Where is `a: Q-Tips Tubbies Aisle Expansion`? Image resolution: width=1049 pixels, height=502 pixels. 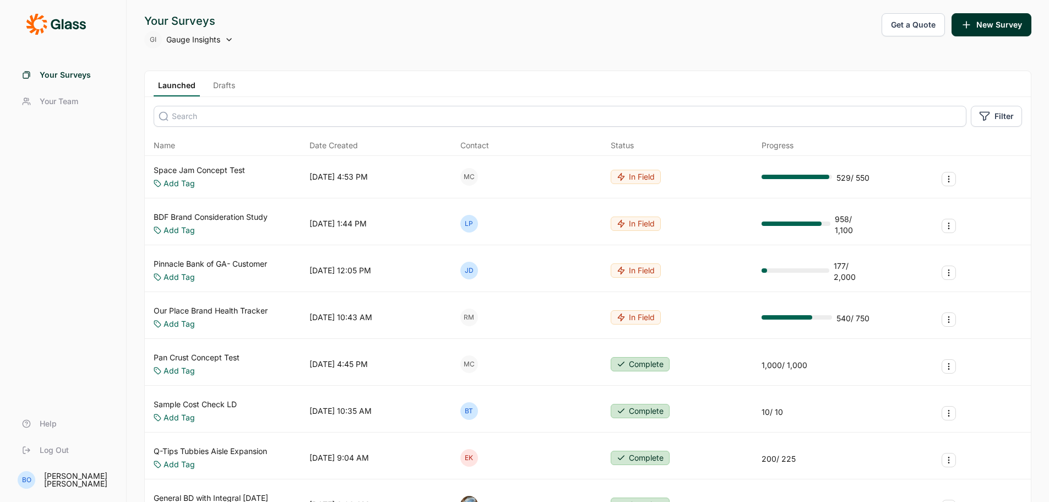
a: Q-Tips Tubbies Aisle Expansion is located at coordinates (210, 451).